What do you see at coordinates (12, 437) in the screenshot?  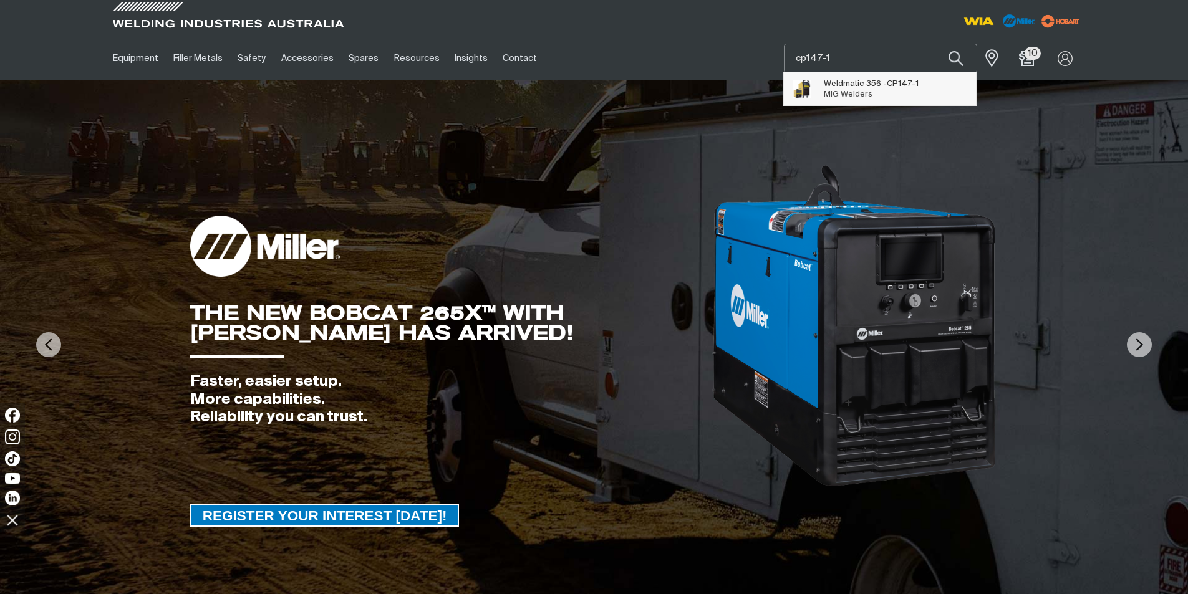 I see `img: Instagram` at bounding box center [12, 437].